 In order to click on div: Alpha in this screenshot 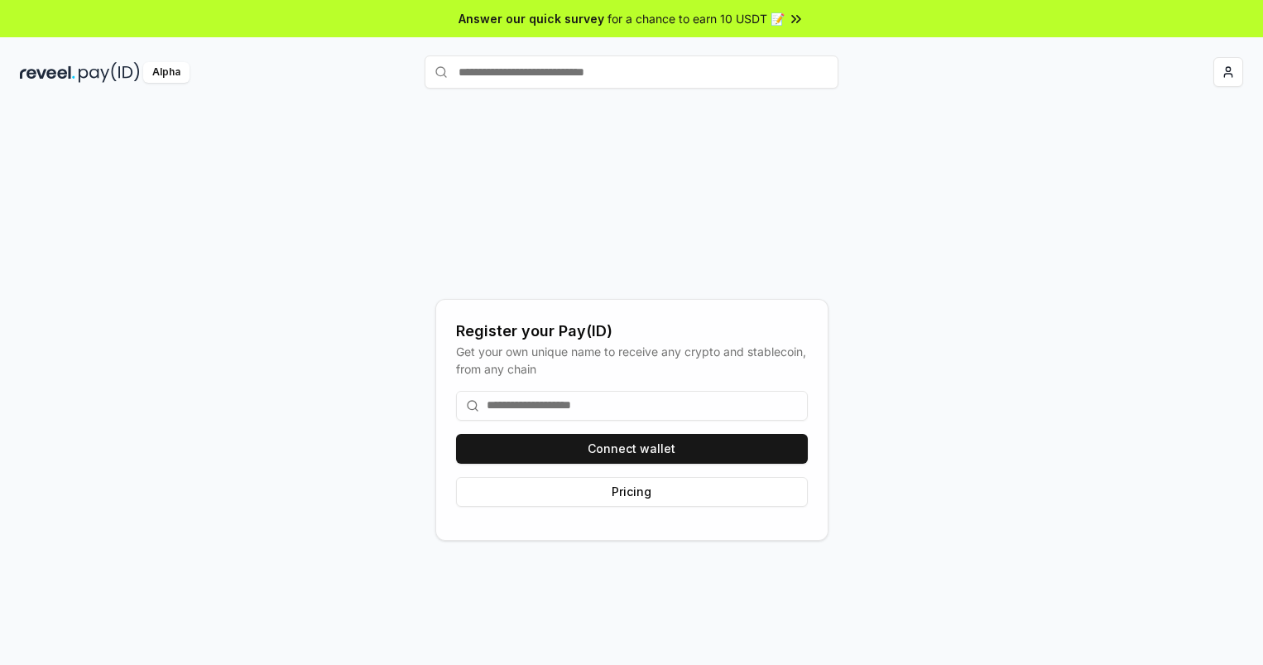, I will do `click(166, 72)`.